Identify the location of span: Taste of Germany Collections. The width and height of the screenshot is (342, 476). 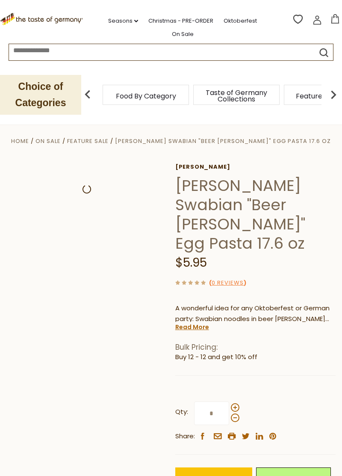
(237, 96).